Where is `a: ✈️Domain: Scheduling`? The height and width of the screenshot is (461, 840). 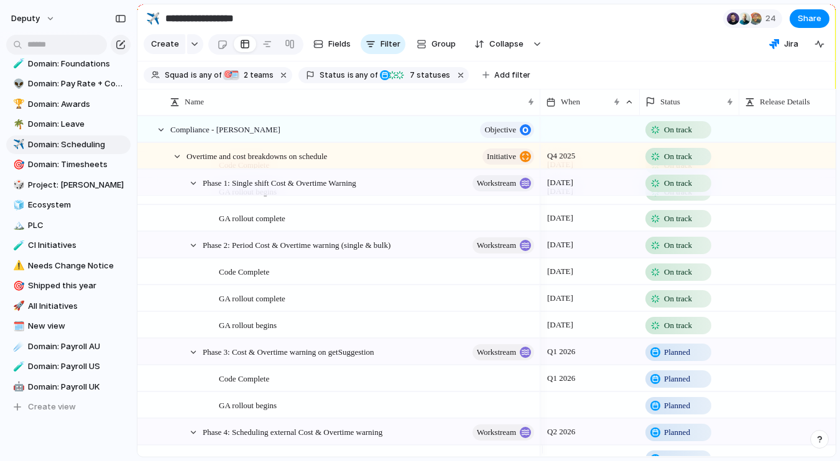
a: ✈️Domain: Scheduling is located at coordinates (68, 145).